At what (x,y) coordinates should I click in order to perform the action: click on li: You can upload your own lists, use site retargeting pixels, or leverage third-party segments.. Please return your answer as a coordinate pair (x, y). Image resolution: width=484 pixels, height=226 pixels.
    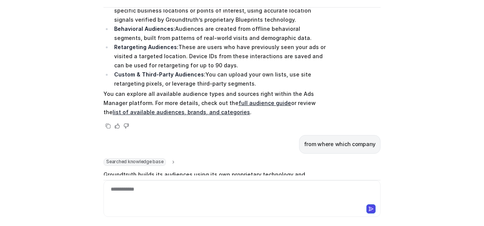
    Looking at the image, I should click on (219, 79).